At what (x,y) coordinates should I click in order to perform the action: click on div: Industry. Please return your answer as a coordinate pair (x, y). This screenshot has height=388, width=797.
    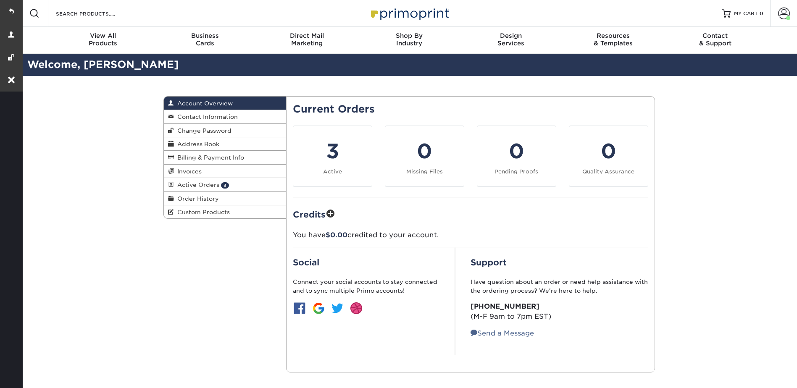
    Looking at the image, I should click on (409, 39).